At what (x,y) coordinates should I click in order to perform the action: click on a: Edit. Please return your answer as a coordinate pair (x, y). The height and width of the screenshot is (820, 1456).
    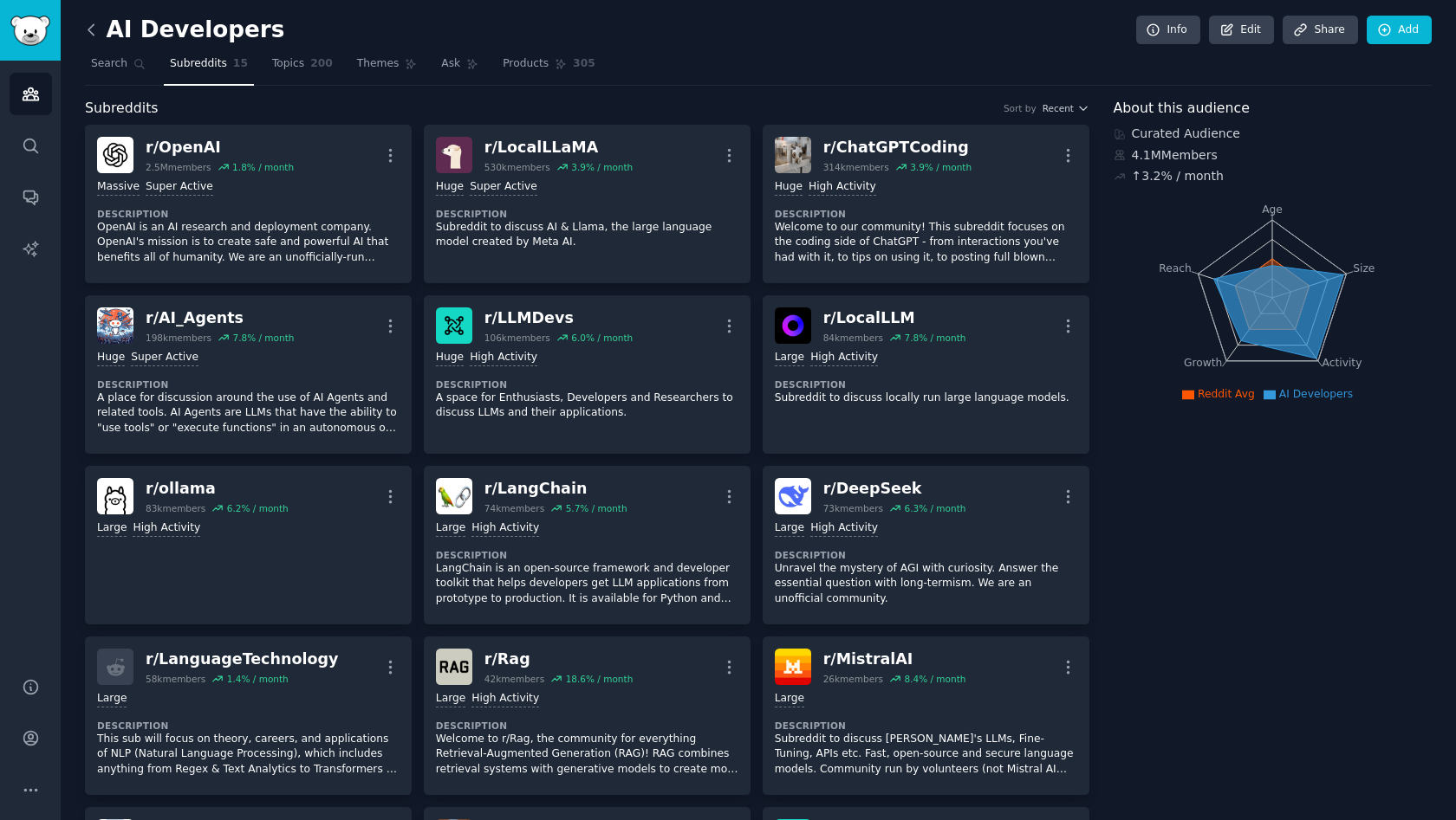
    Looking at the image, I should click on (1240, 30).